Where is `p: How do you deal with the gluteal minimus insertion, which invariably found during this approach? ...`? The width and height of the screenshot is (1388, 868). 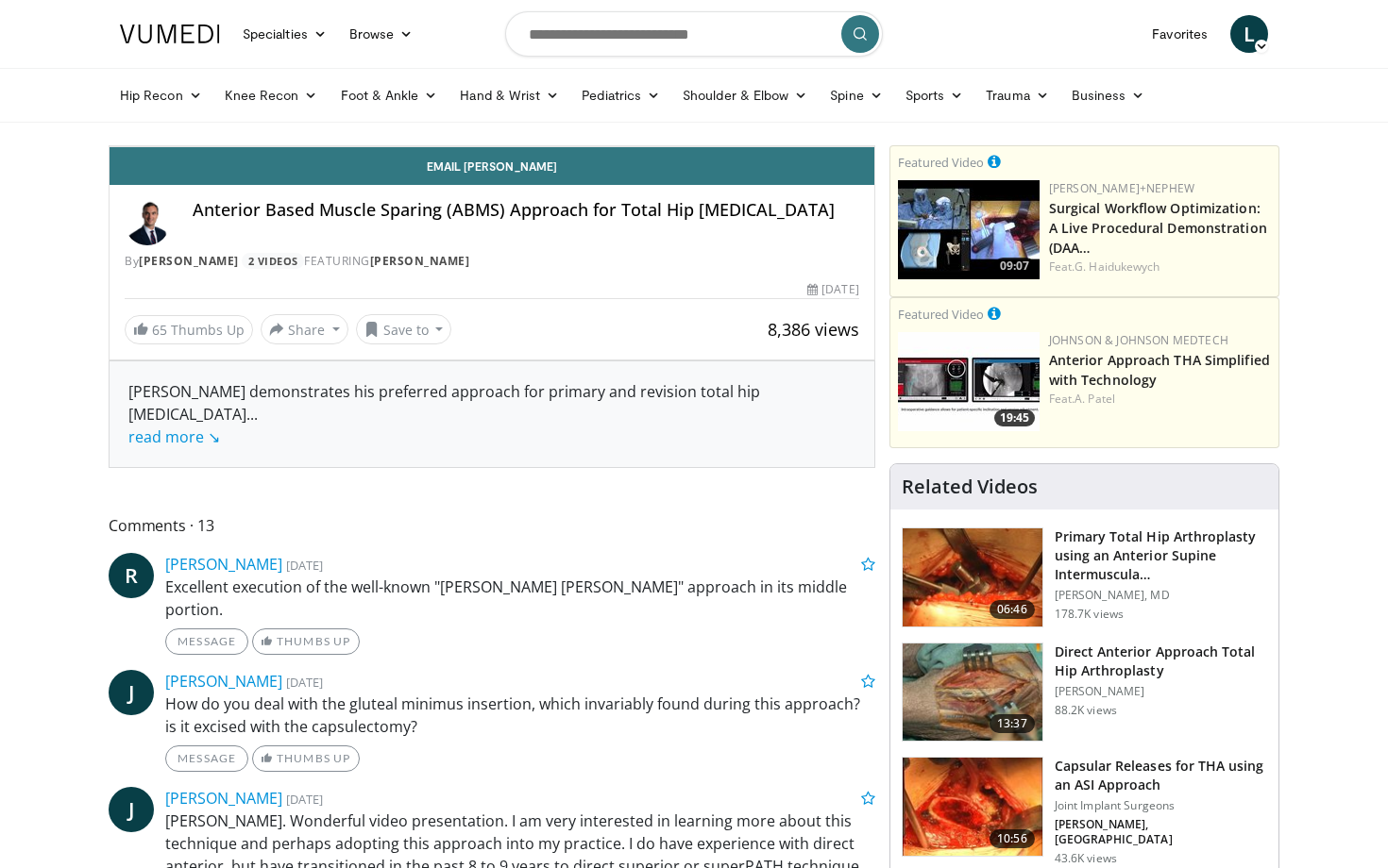 p: How do you deal with the gluteal minimus insertion, which invariably found during this approach? ... is located at coordinates (521, 715).